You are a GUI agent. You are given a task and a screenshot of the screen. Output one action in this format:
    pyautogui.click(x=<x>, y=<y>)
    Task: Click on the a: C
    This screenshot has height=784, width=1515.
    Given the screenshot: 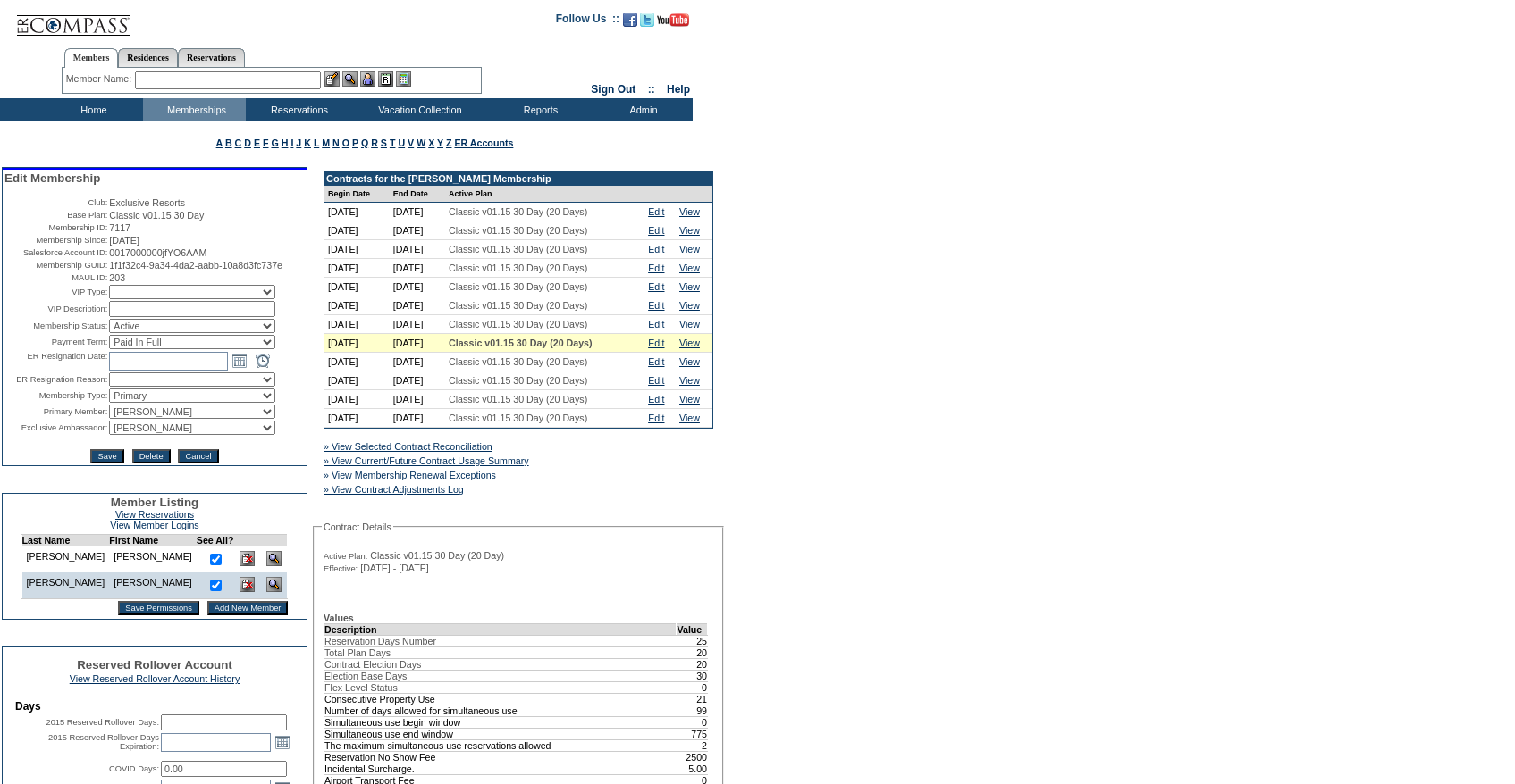 What is the action you would take?
    pyautogui.click(x=239, y=143)
    